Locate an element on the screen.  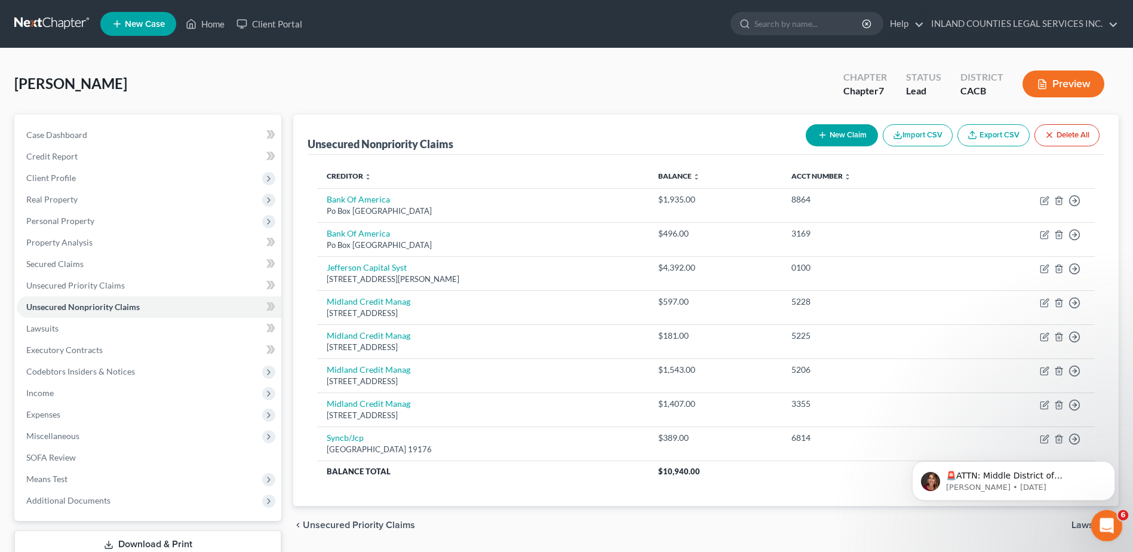
span: Additional Documents is located at coordinates (68, 500).